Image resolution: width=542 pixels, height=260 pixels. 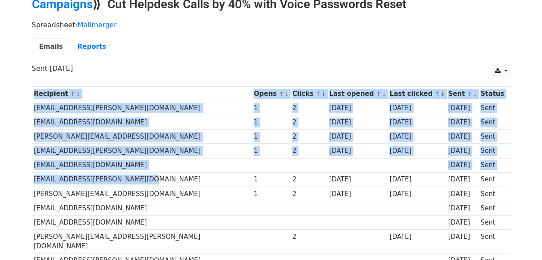 What do you see at coordinates (92, 47) in the screenshot?
I see `a: Reports` at bounding box center [92, 47].